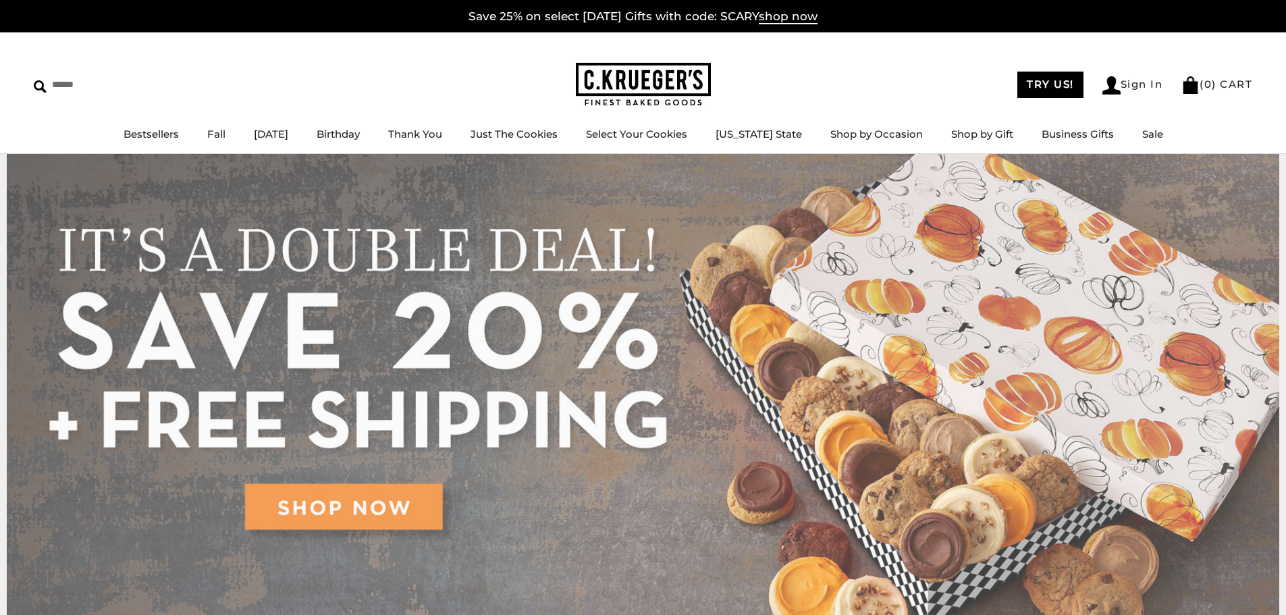 Image resolution: width=1286 pixels, height=615 pixels. Describe the element at coordinates (514, 134) in the screenshot. I see `a: Just The Cookies` at that location.